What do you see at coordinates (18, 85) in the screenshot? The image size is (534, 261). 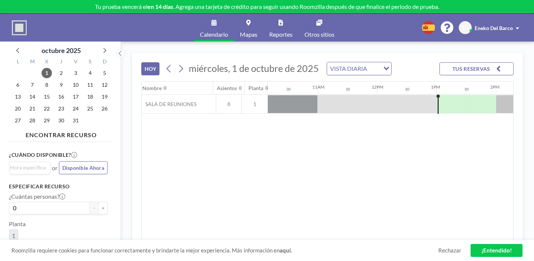 I see `span: lunes, 6 de octubre de 2025` at bounding box center [18, 85].